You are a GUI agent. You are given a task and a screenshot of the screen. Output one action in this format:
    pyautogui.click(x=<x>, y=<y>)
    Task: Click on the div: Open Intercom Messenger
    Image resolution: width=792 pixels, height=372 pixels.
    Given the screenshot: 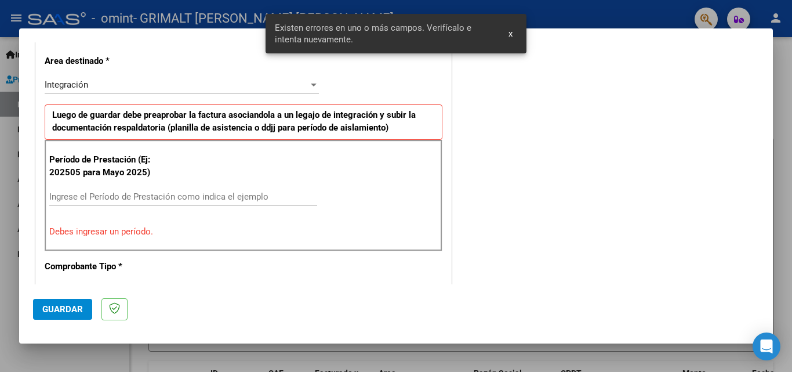 What is the action you would take?
    pyautogui.click(x=767, y=346)
    